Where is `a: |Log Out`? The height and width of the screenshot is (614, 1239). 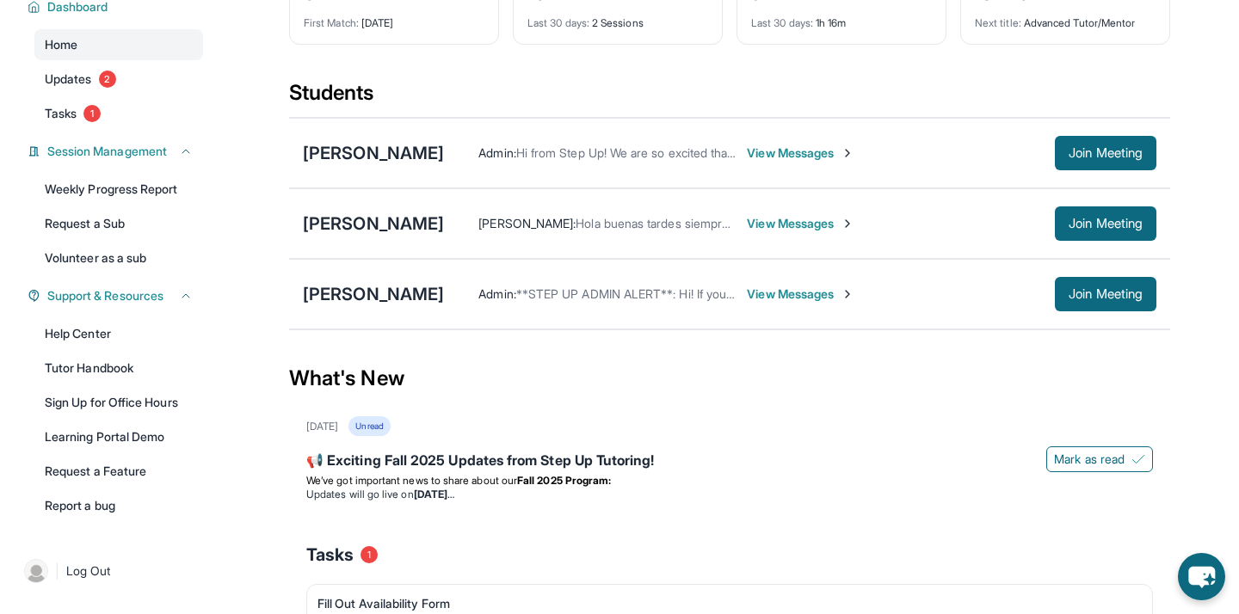 a: |Log Out is located at coordinates (110, 571).